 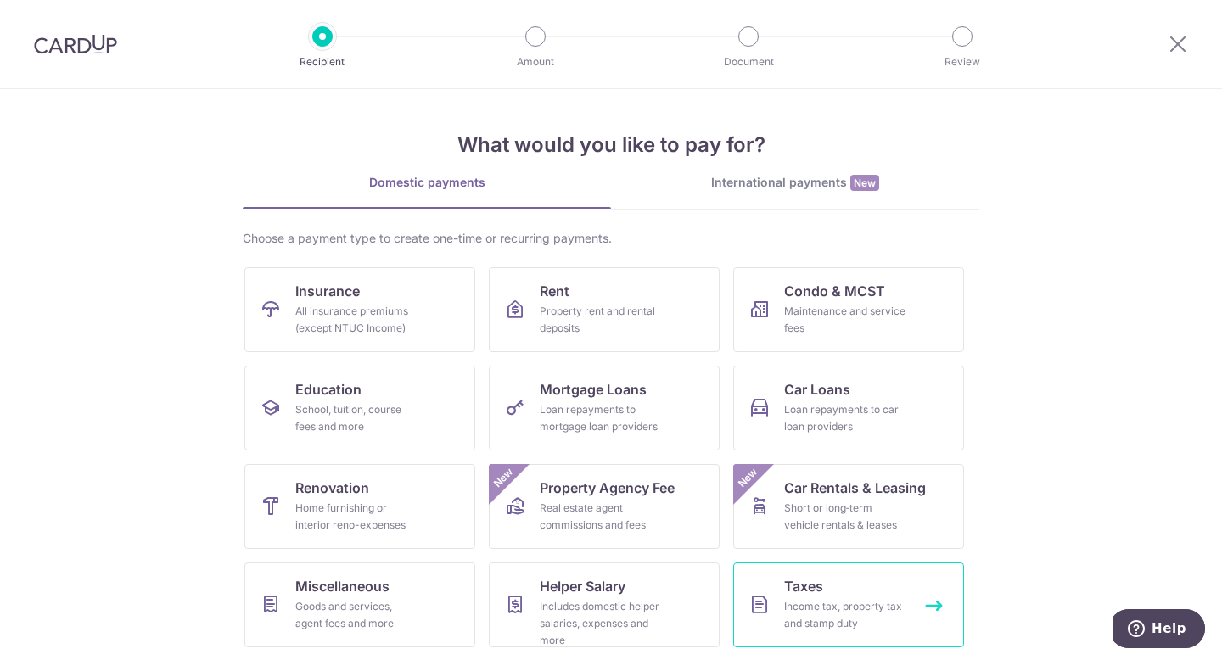 What do you see at coordinates (427, 183) in the screenshot?
I see `div: Domestic payments` at bounding box center [427, 183].